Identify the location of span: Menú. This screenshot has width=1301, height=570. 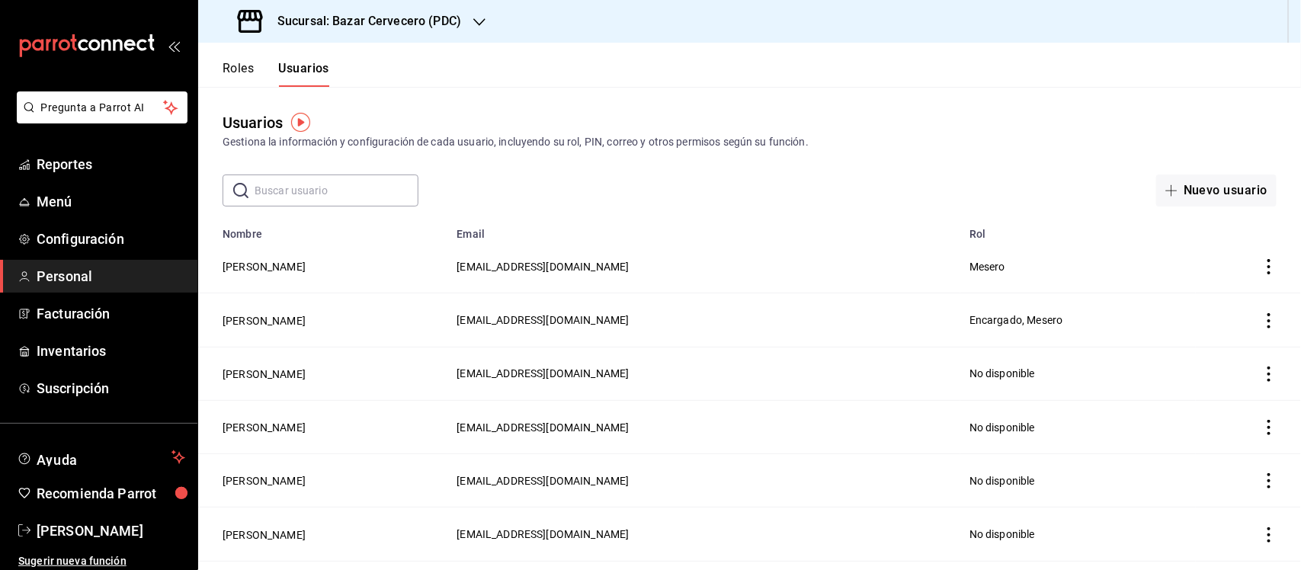
(110, 201).